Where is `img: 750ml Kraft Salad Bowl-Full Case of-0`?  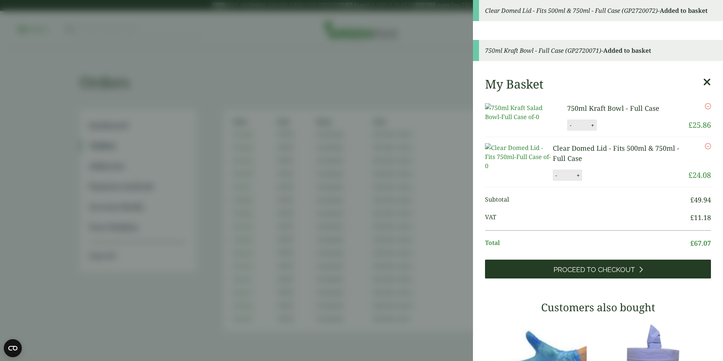
img: 750ml Kraft Salad Bowl-Full Case of-0 is located at coordinates (519, 112).